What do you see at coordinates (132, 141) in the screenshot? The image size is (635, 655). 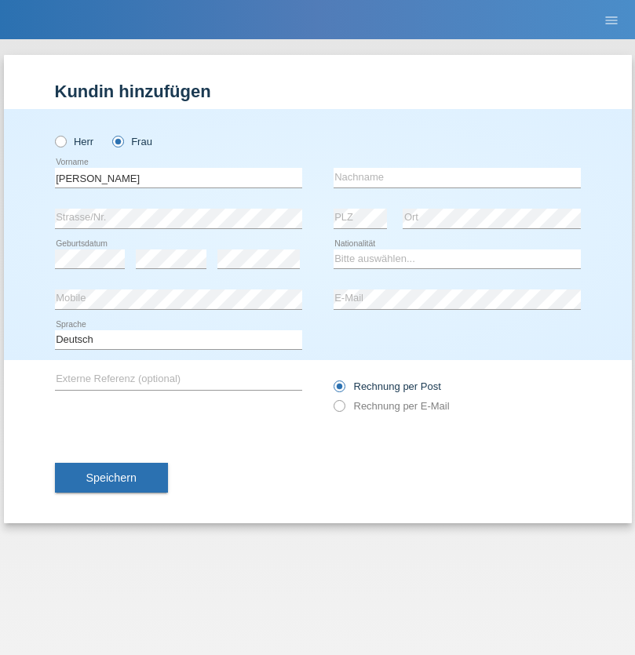 I see `label: Frau` at bounding box center [132, 141].